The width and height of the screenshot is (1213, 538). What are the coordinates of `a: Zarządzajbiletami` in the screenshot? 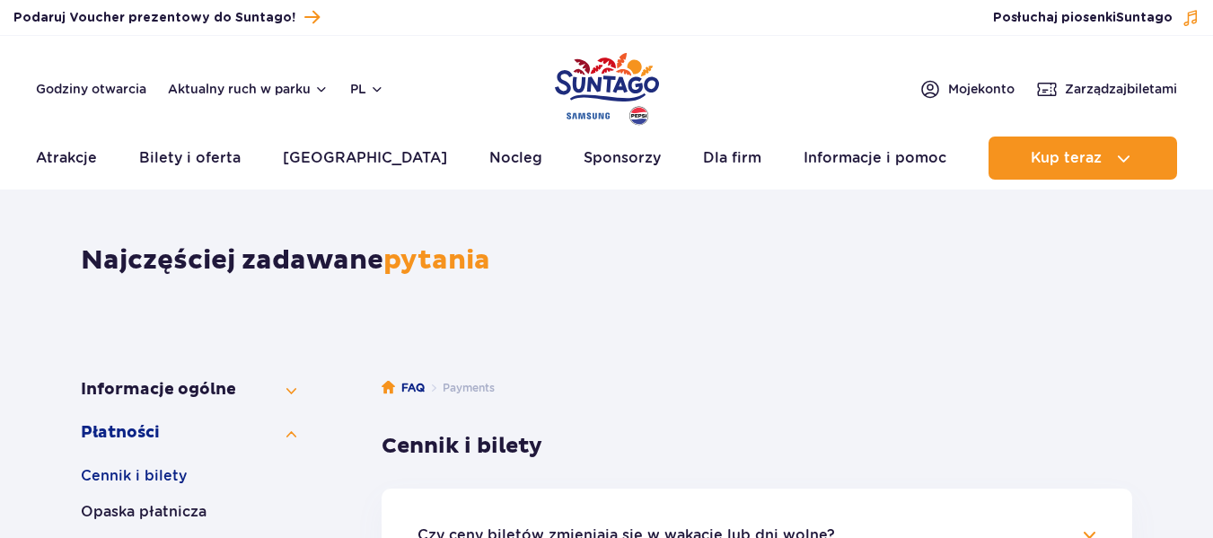 It's located at (1106, 89).